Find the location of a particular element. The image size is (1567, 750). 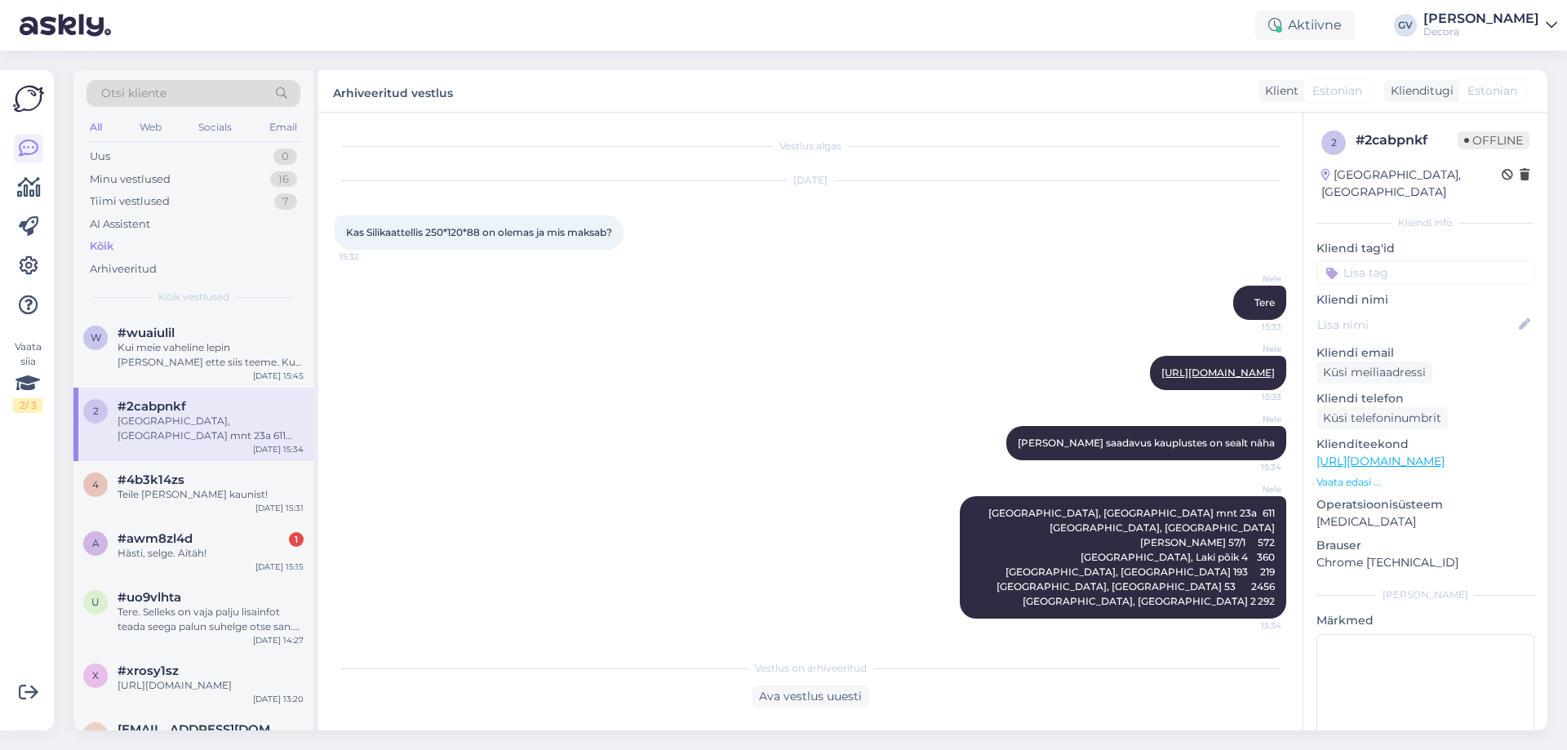

div: 2 / 3 is located at coordinates (28, 406).